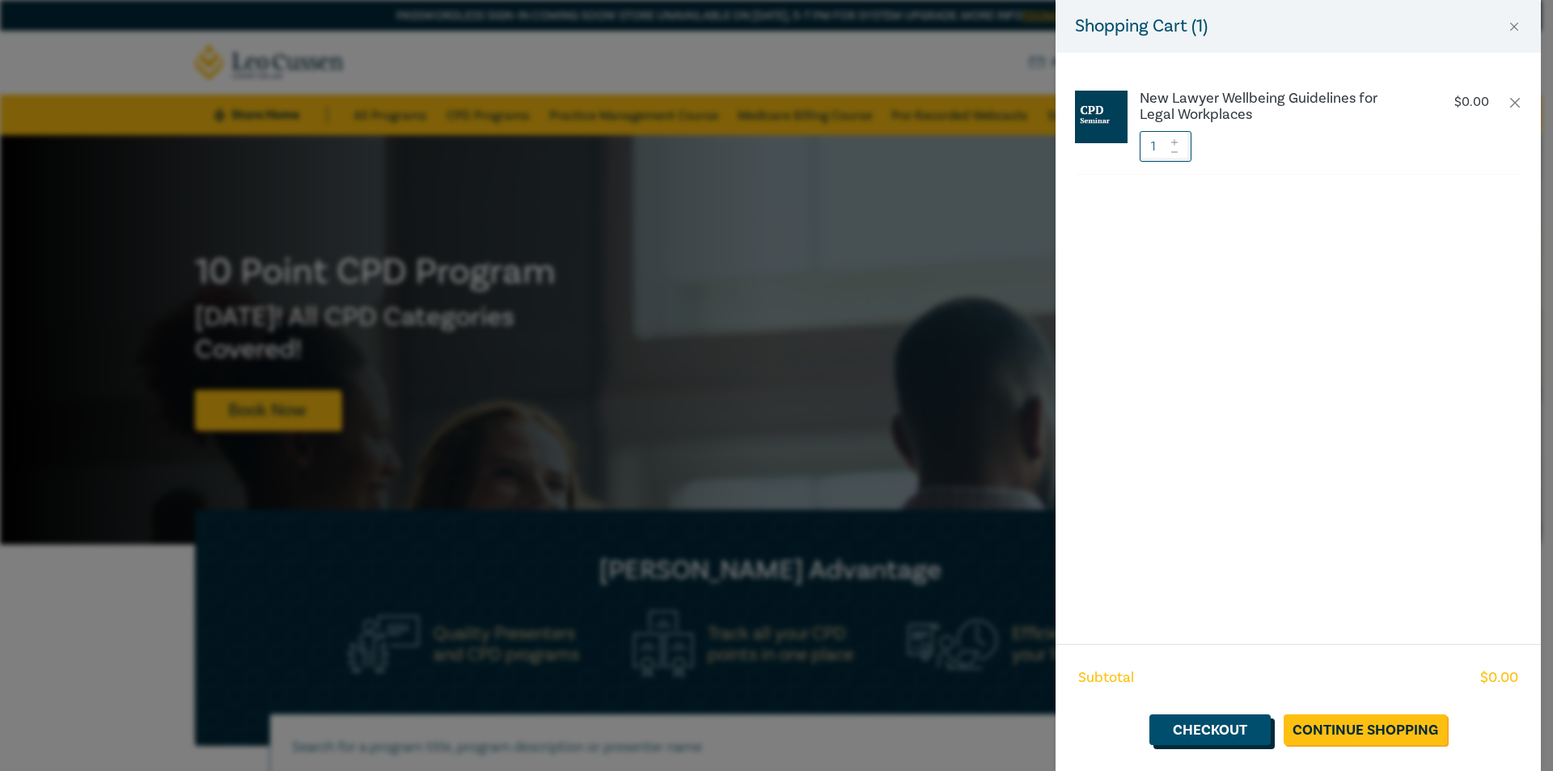 Image resolution: width=1553 pixels, height=771 pixels. Describe the element at coordinates (1101, 116) in the screenshot. I see `img: CPD%20Seminar.jpg` at that location.